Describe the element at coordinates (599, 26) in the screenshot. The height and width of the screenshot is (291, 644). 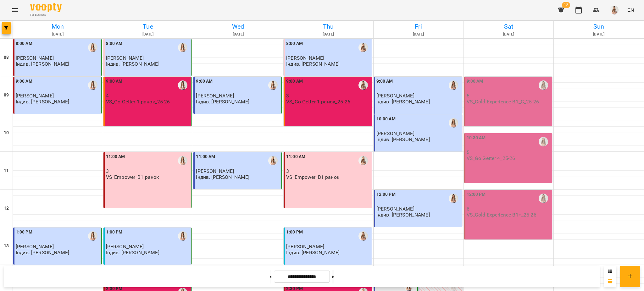
I see `h6: Sun` at that location.